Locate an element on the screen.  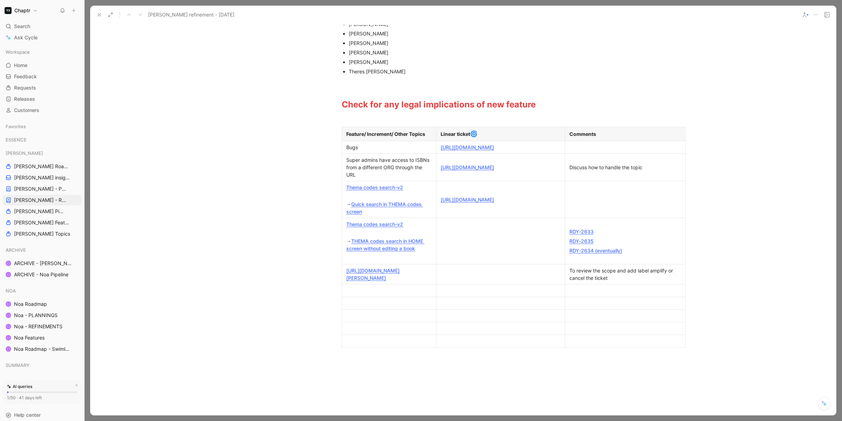
a: Noa Roadmap - Swimlanes is located at coordinates (42, 349).